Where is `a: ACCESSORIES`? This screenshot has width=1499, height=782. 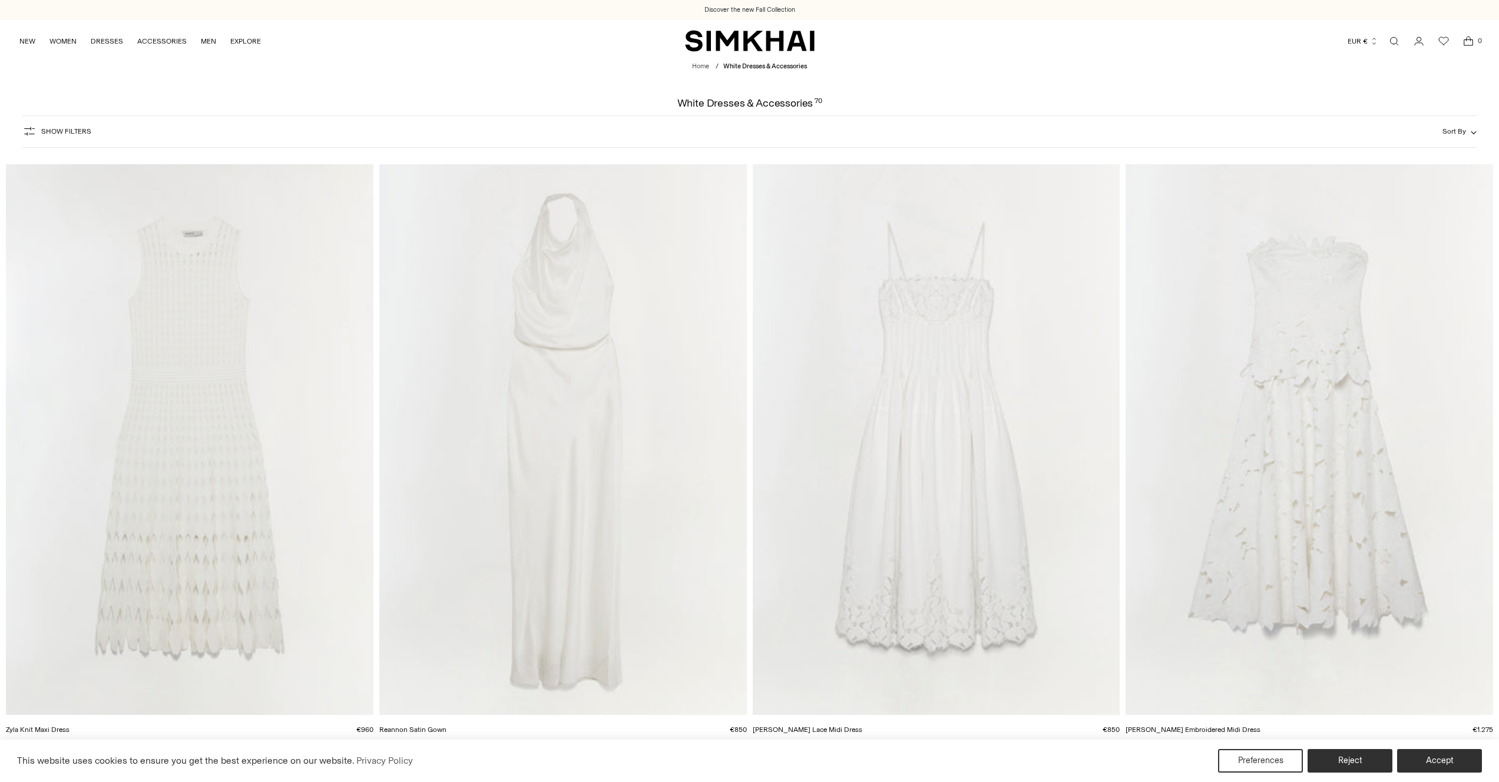 a: ACCESSORIES is located at coordinates (162, 41).